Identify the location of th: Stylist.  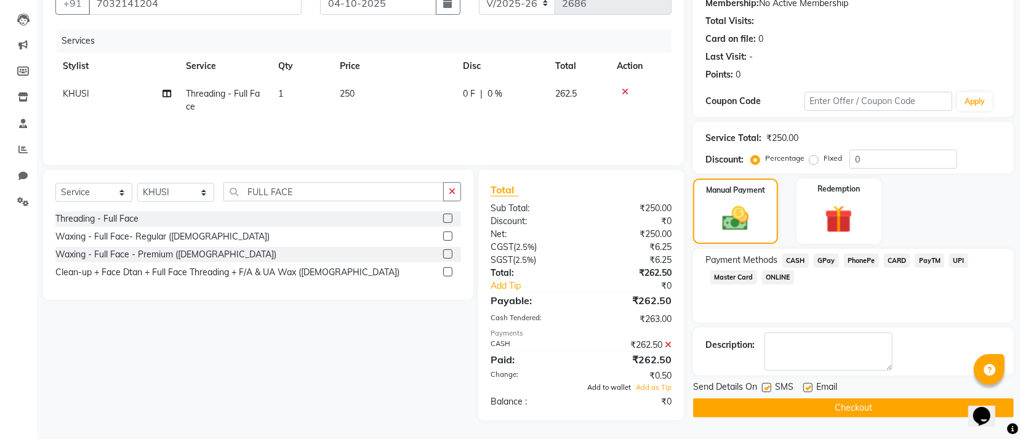
(117, 66).